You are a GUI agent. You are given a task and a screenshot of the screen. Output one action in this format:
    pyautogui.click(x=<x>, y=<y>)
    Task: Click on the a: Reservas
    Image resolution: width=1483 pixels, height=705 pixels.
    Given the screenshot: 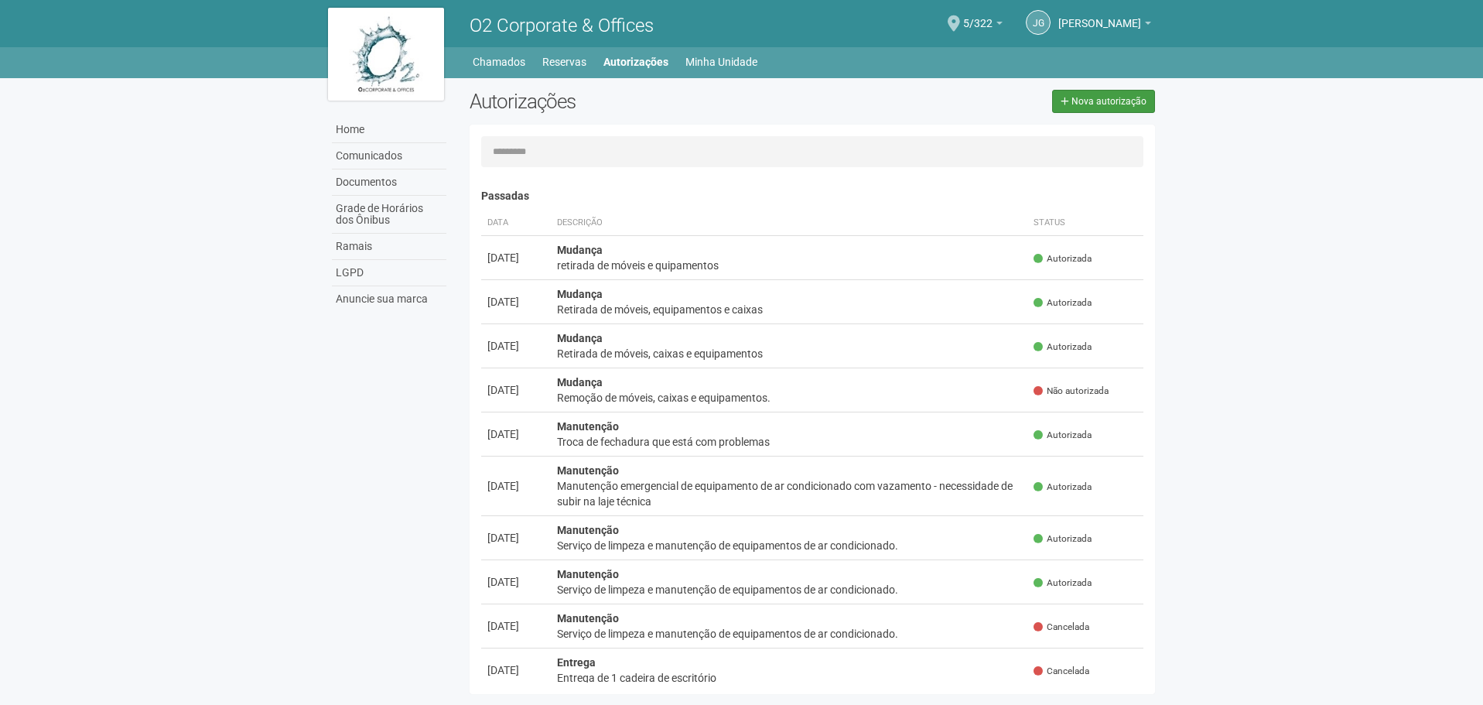 What is the action you would take?
    pyautogui.click(x=564, y=62)
    